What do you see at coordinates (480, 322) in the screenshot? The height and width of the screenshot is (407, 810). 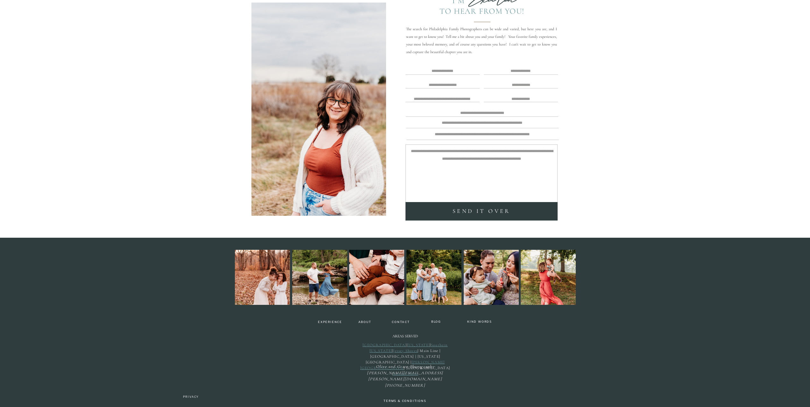 I see `a: Kind Words` at bounding box center [480, 322].